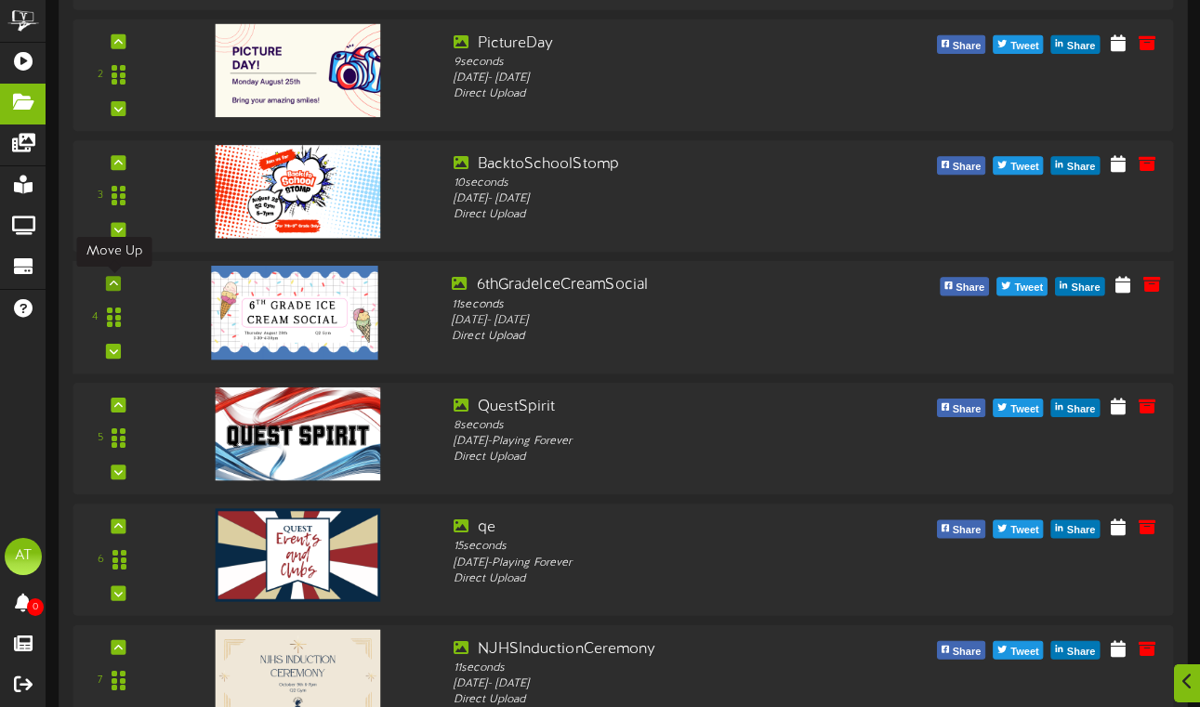  Describe the element at coordinates (297, 555) in the screenshot. I see `img: 82c75d2c-9428-49b2-9d36-ebc5d3cdca8d.png` at that location.